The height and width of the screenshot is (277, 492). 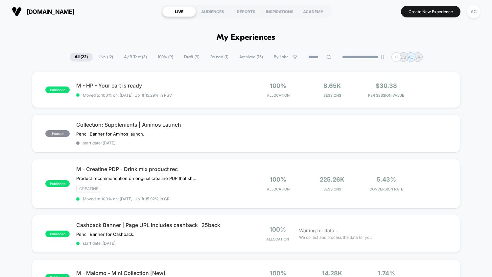 I want to click on div: AUDIENCES, so click(x=213, y=12).